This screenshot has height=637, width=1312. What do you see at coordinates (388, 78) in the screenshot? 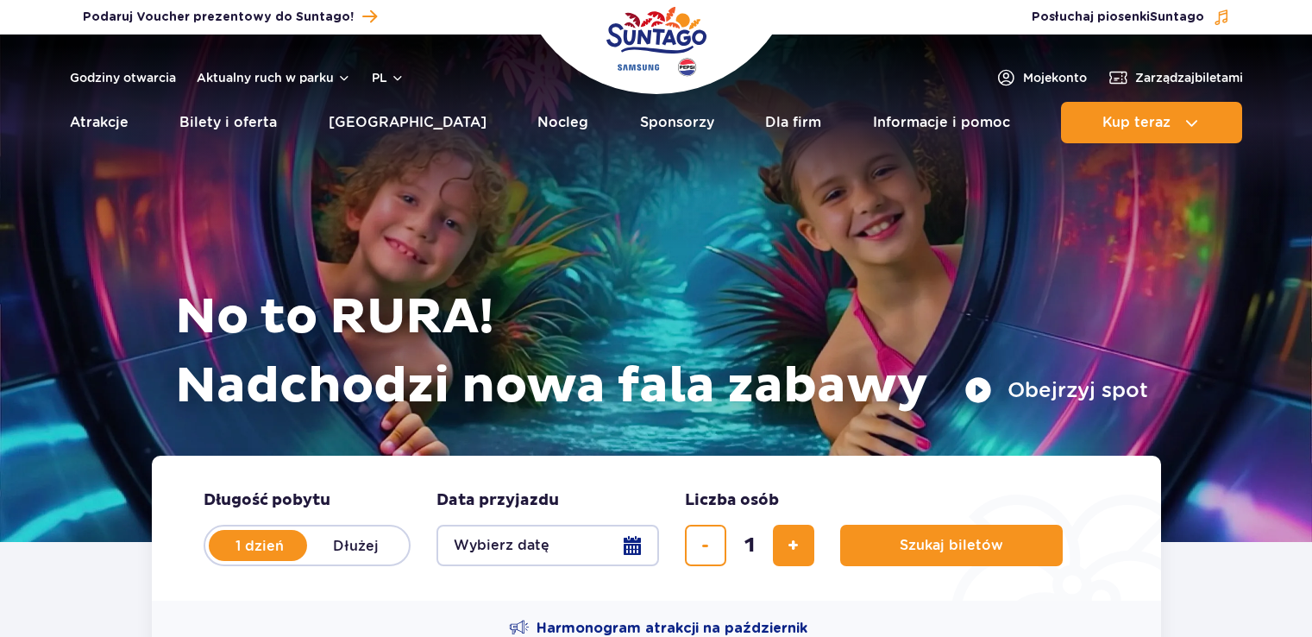
I see `button: pl` at bounding box center [388, 78].